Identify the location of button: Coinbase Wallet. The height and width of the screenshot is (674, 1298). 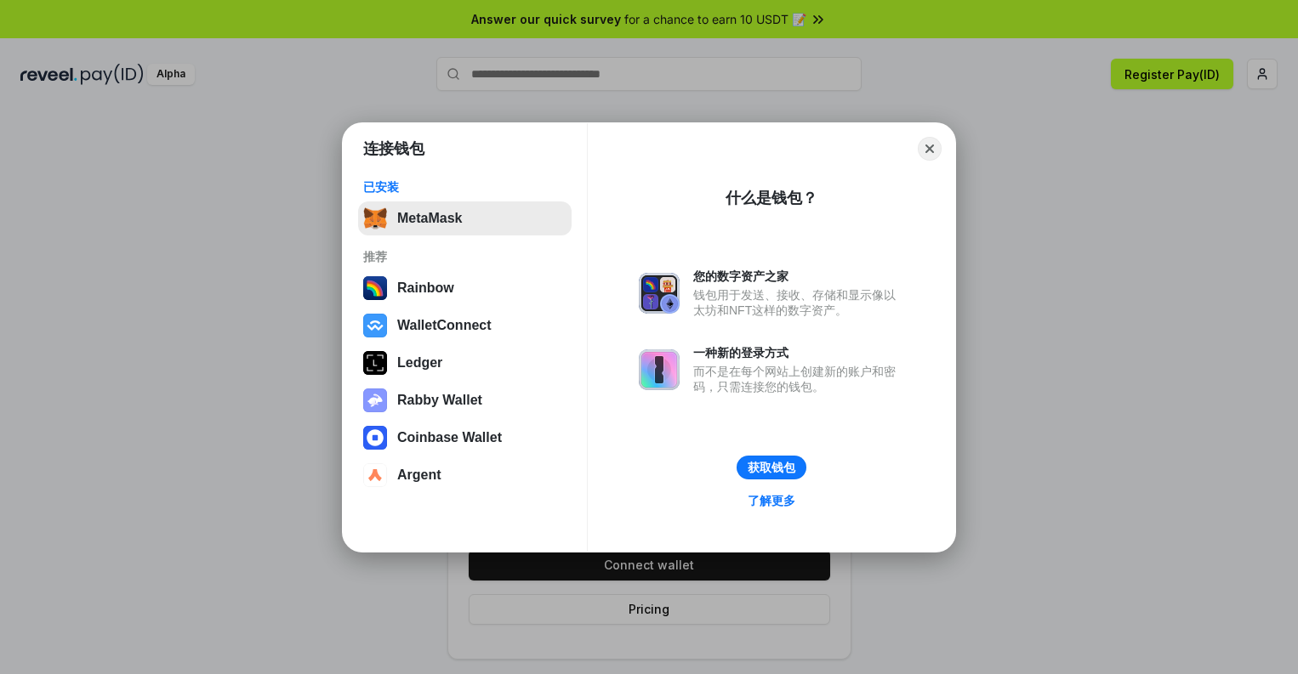
(464, 438).